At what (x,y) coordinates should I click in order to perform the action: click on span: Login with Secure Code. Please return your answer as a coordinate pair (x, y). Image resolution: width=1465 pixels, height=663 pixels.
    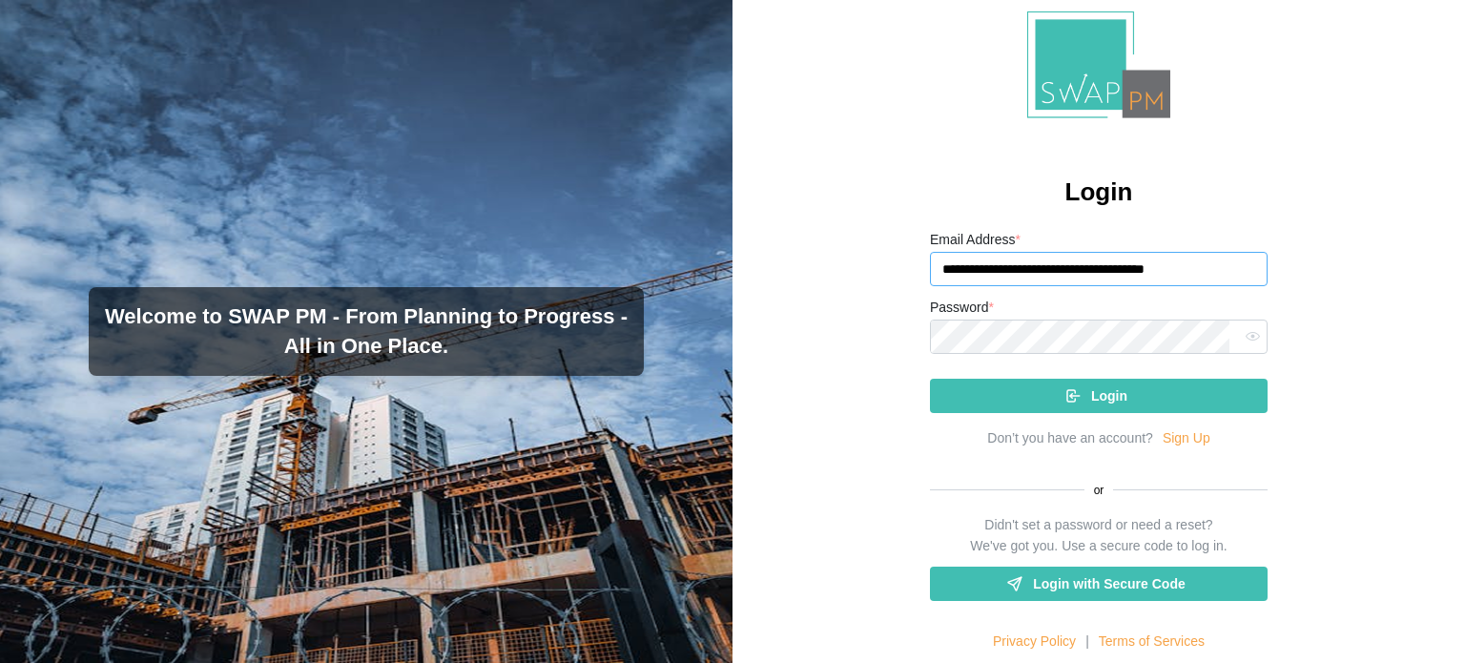
    Looking at the image, I should click on (1108, 584).